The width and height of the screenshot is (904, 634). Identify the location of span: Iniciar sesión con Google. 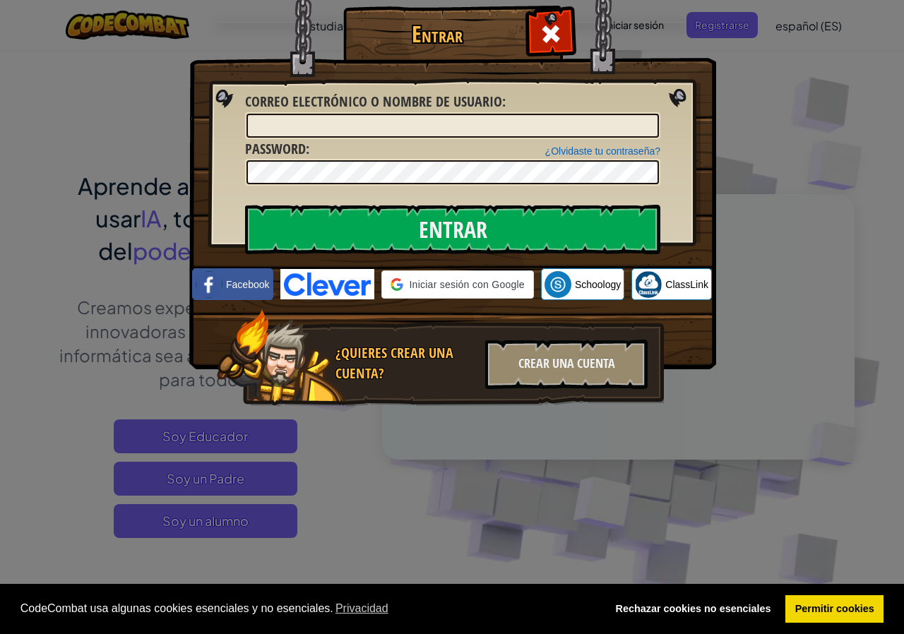
(466, 285).